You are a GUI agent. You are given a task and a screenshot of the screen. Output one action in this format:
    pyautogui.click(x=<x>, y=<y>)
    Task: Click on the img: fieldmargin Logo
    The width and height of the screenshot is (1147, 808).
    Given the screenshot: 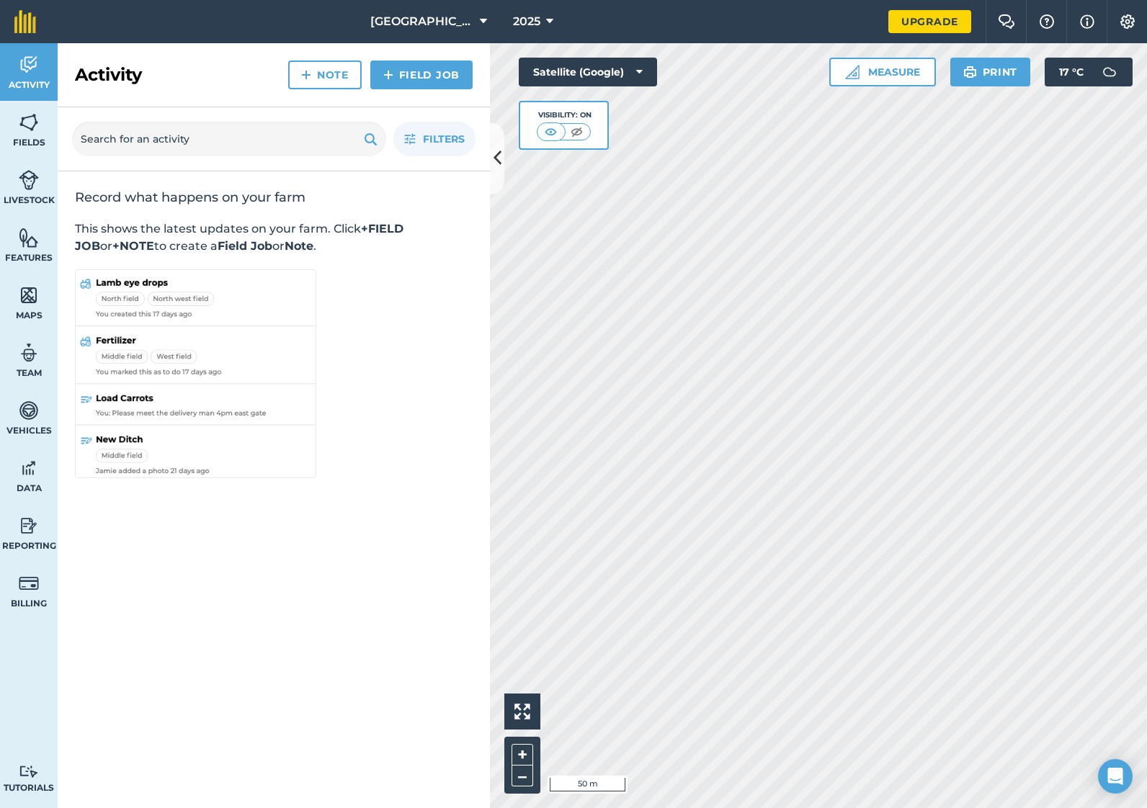 What is the action you would take?
    pyautogui.click(x=25, y=22)
    